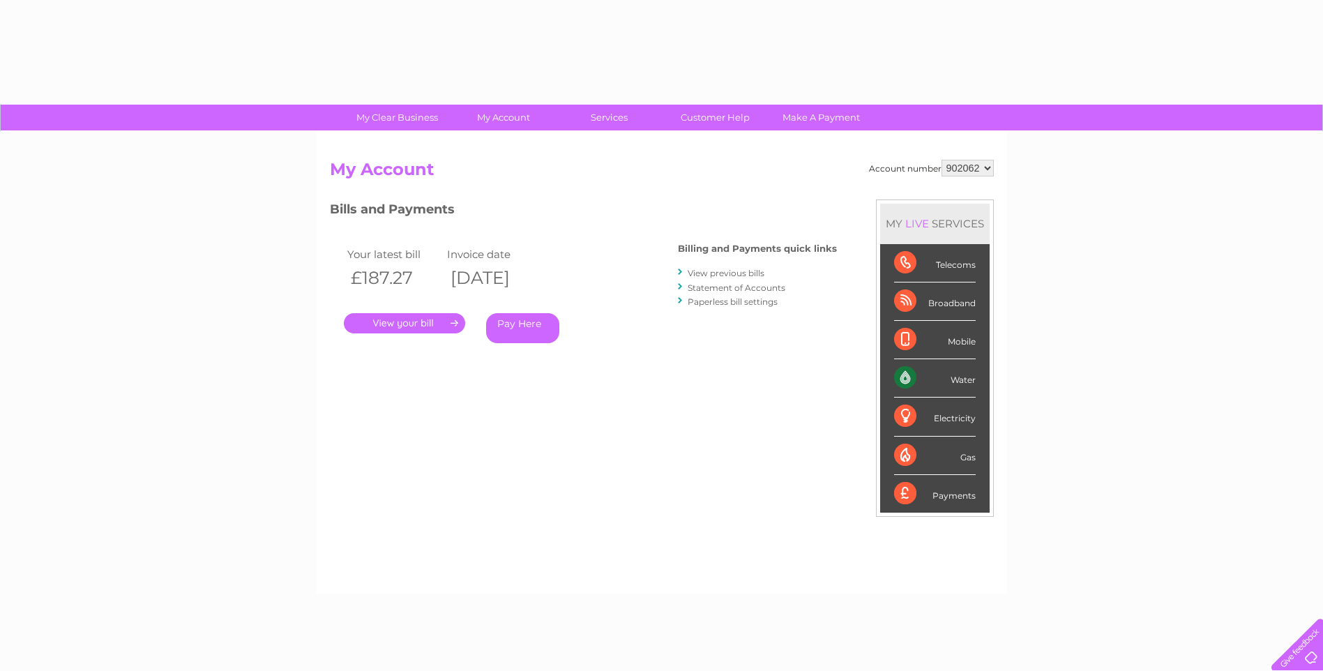 This screenshot has width=1323, height=671. What do you see at coordinates (931, 168) in the screenshot?
I see `div: Account number` at bounding box center [931, 168].